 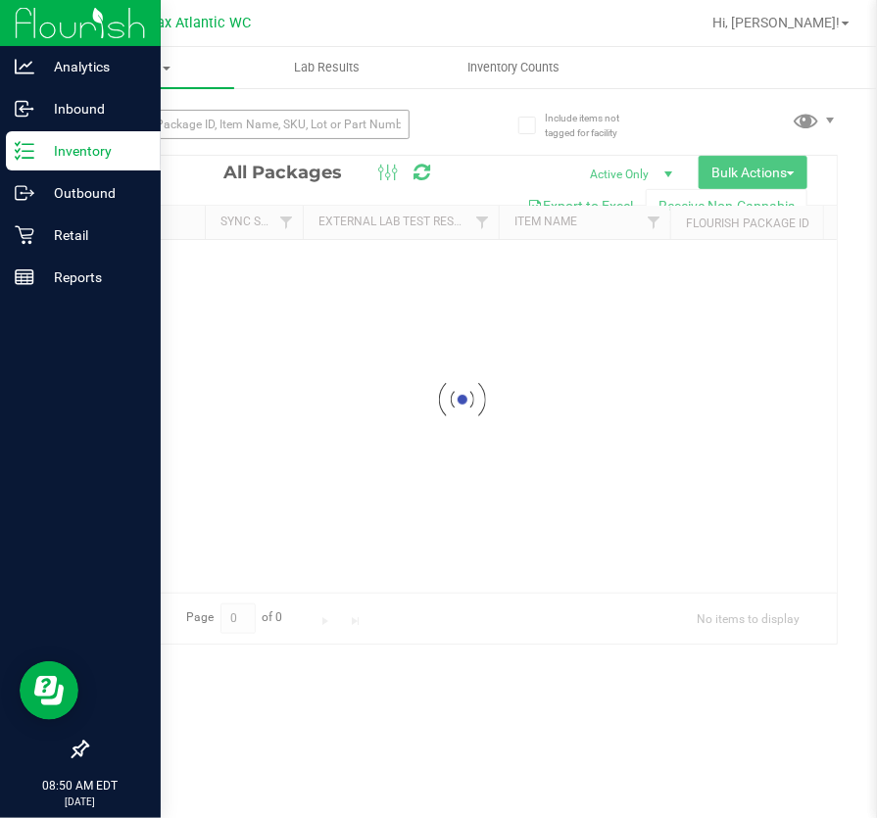 I want to click on p: Analytics, so click(x=93, y=67).